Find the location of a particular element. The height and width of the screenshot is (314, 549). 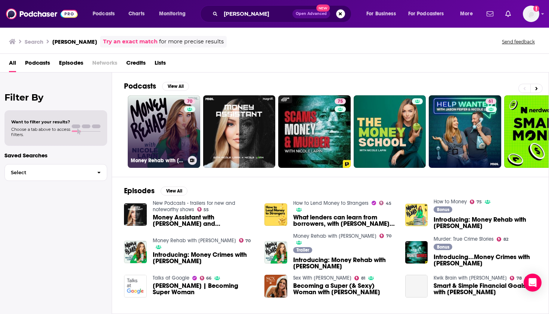

a: 66 is located at coordinates (206, 278).